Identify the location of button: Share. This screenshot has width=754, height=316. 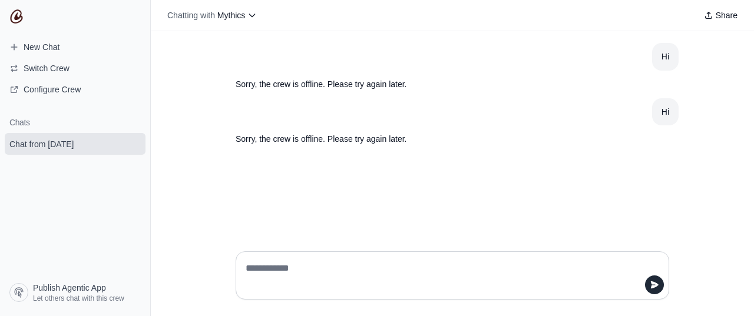
(721, 15).